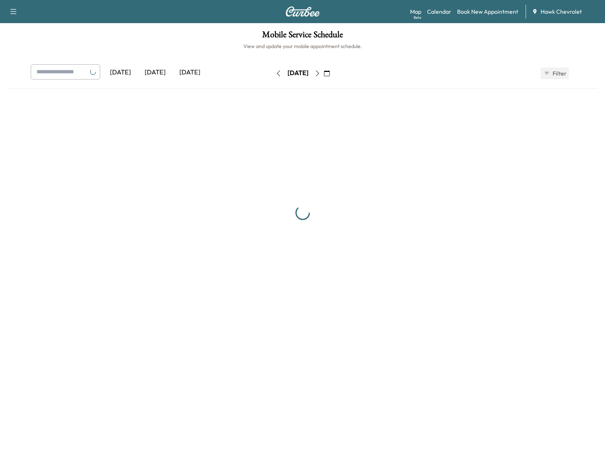 The width and height of the screenshot is (605, 474). What do you see at coordinates (554, 73) in the screenshot?
I see `button: Filter` at bounding box center [554, 73].